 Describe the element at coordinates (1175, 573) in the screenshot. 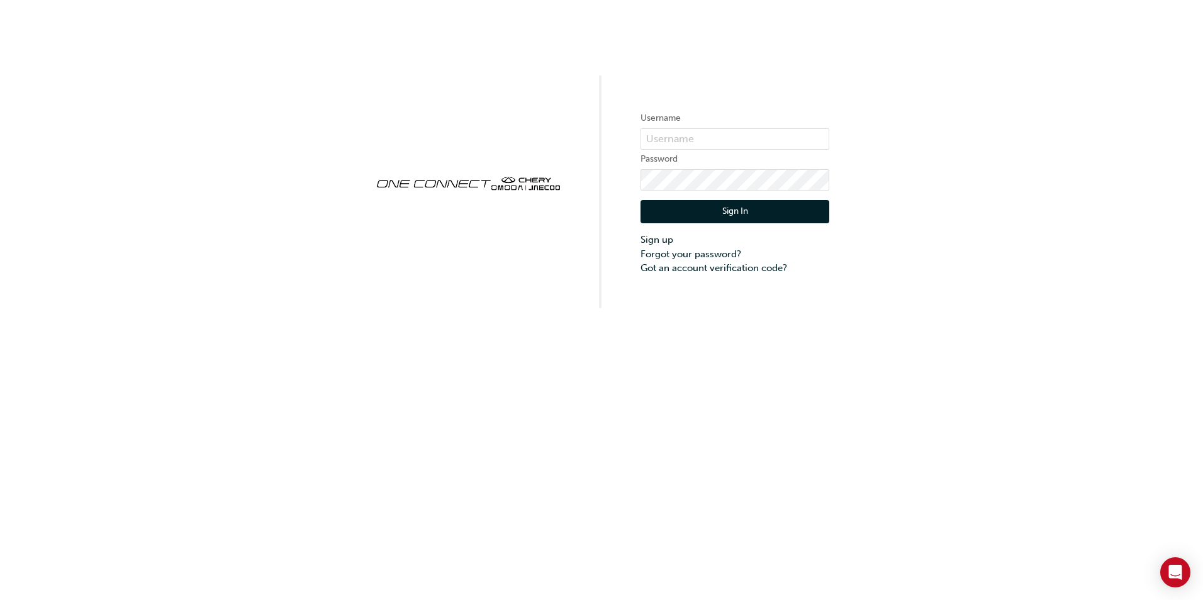

I see `div: Open Intercom Messenger` at that location.